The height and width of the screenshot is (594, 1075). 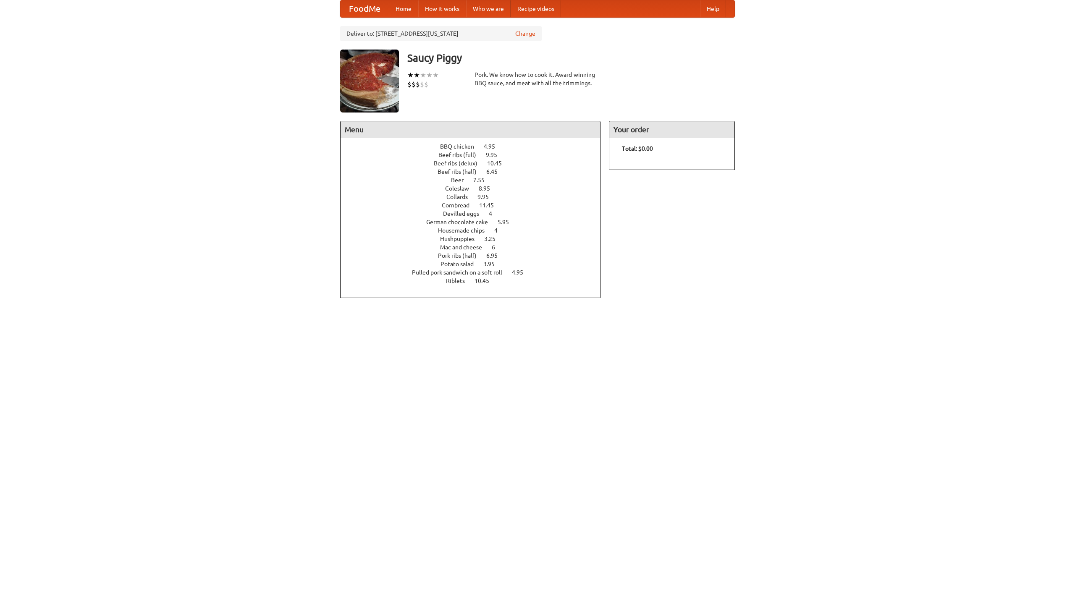 What do you see at coordinates (475, 180) in the screenshot?
I see `a: Beer 7.55` at bounding box center [475, 180].